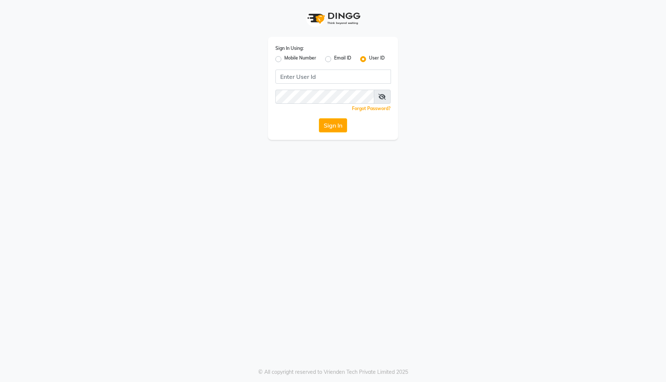 The width and height of the screenshot is (666, 382). What do you see at coordinates (333, 125) in the screenshot?
I see `button: Sign In` at bounding box center [333, 125].